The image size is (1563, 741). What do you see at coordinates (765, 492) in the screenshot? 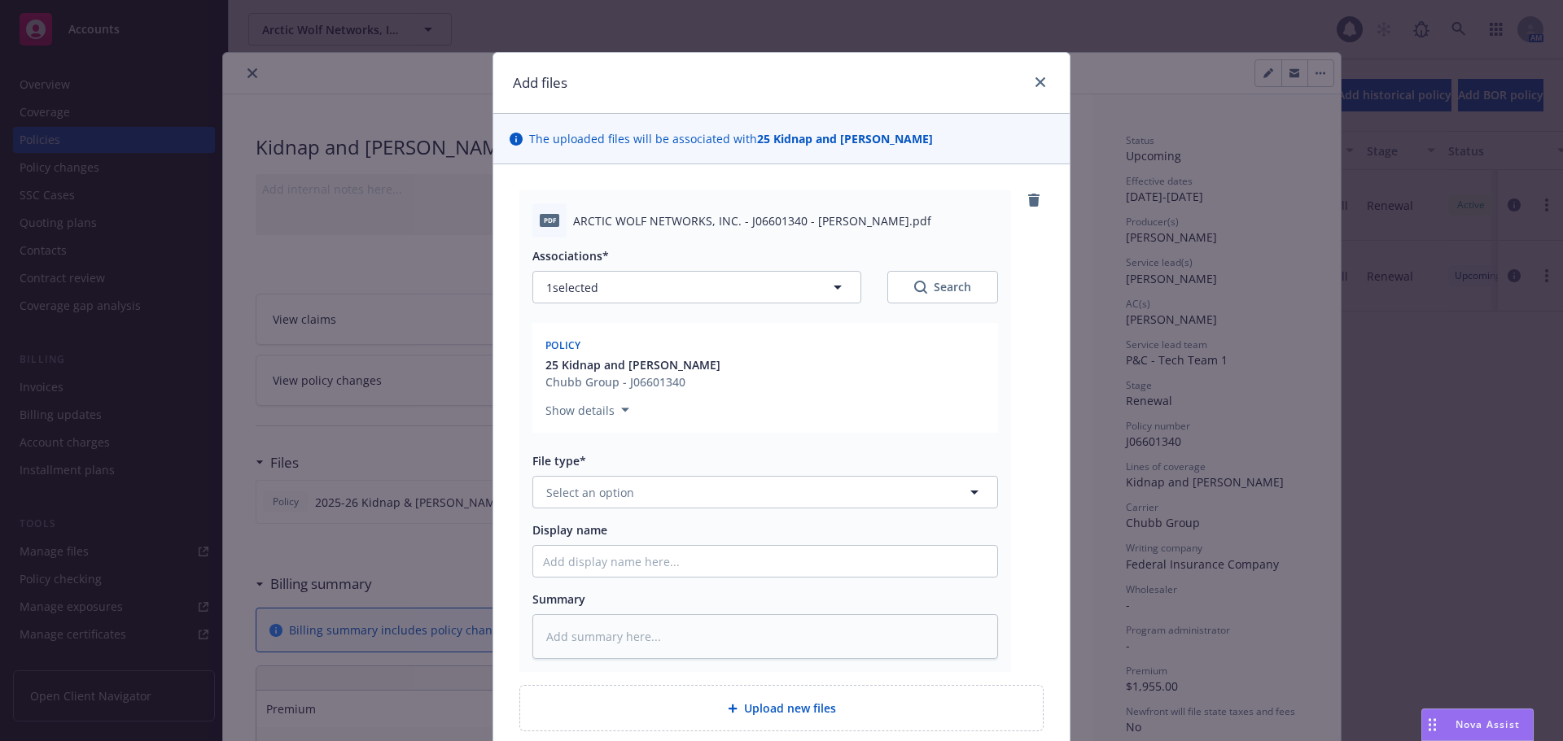
I see `button: Select an option` at bounding box center [765, 492].